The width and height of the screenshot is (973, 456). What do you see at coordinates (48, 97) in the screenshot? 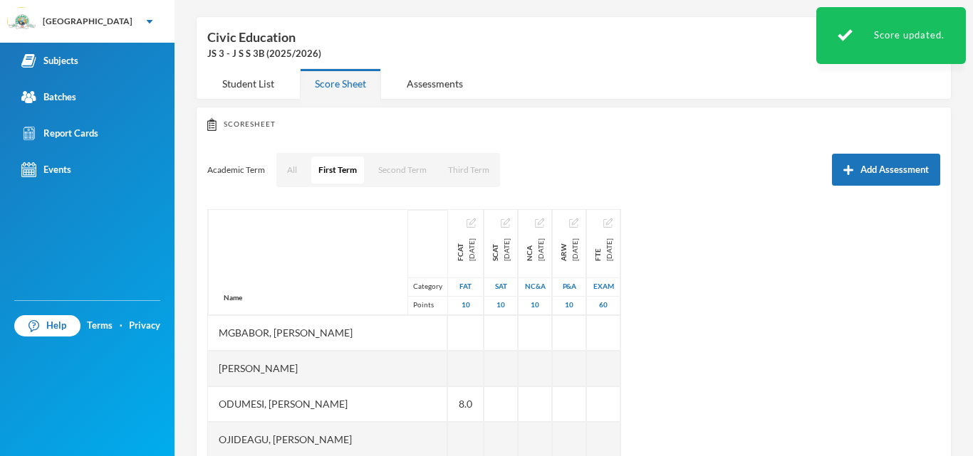
I see `div: Batches` at bounding box center [48, 97].